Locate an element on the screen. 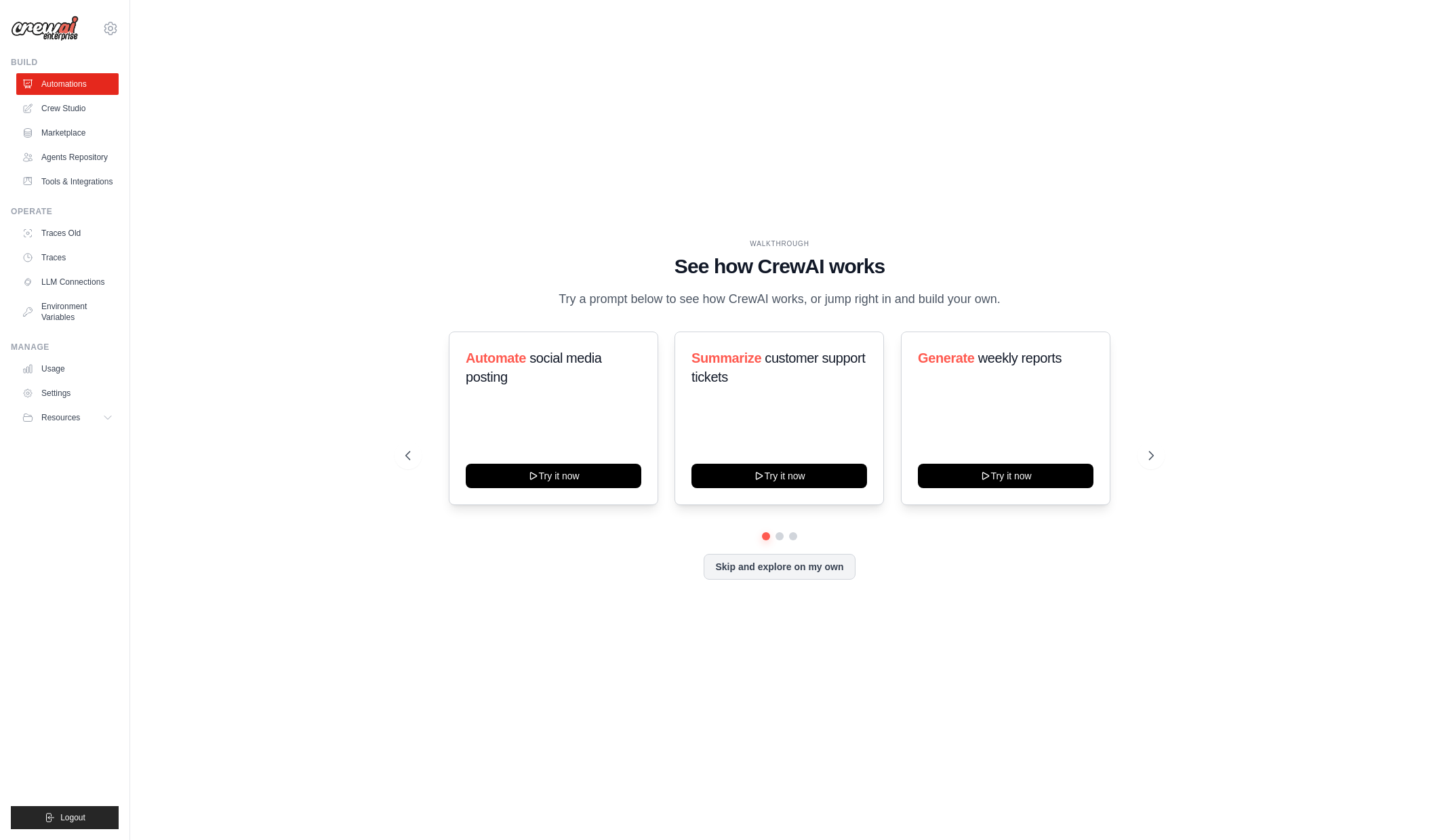 Image resolution: width=1429 pixels, height=840 pixels. img: Logo is located at coordinates (45, 28).